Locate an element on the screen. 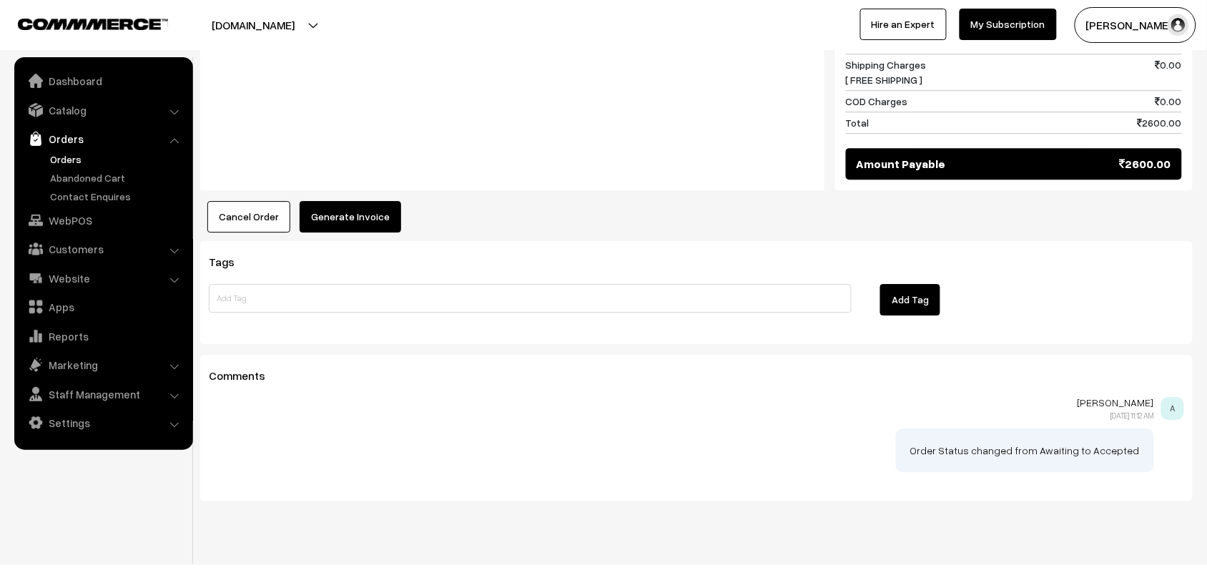 The image size is (1207, 573). img: user is located at coordinates (1178, 25).